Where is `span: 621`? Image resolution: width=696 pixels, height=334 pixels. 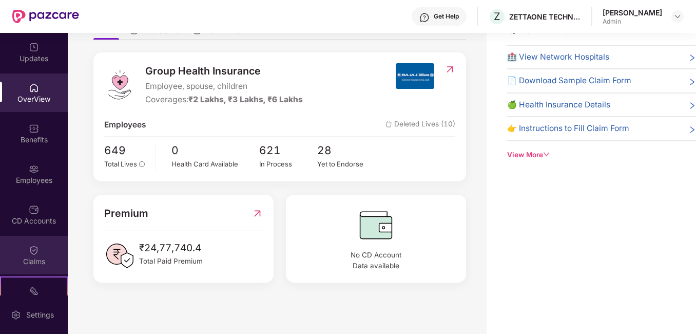
span: 621 is located at coordinates (289, 150).